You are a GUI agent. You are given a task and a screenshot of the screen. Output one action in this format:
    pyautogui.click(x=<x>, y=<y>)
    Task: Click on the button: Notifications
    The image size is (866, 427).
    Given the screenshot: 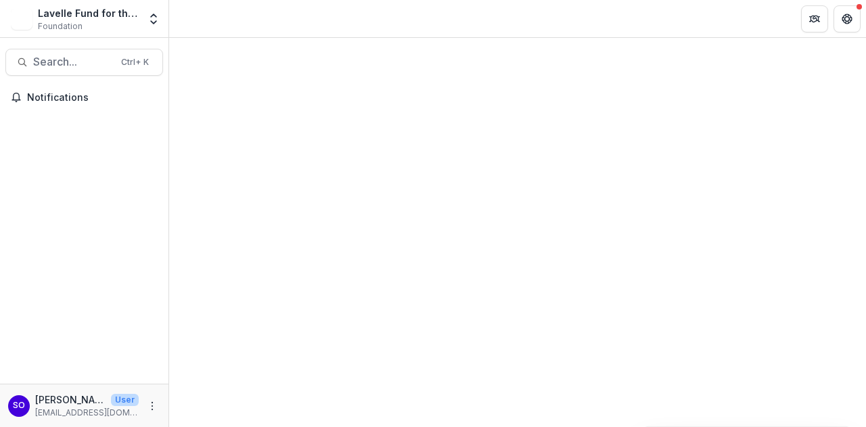 What is the action you would take?
    pyautogui.click(x=84, y=97)
    